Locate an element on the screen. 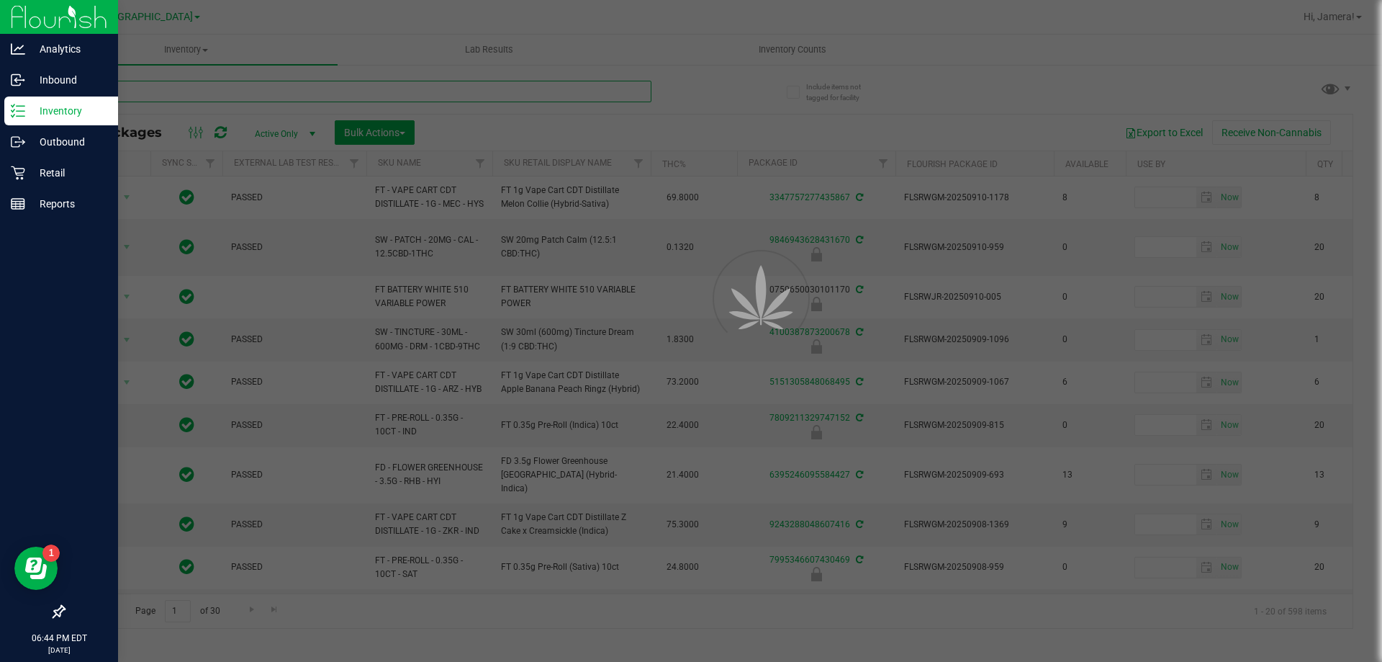 Image resolution: width=1382 pixels, height=662 pixels. inline-svg: Retail is located at coordinates (18, 173).